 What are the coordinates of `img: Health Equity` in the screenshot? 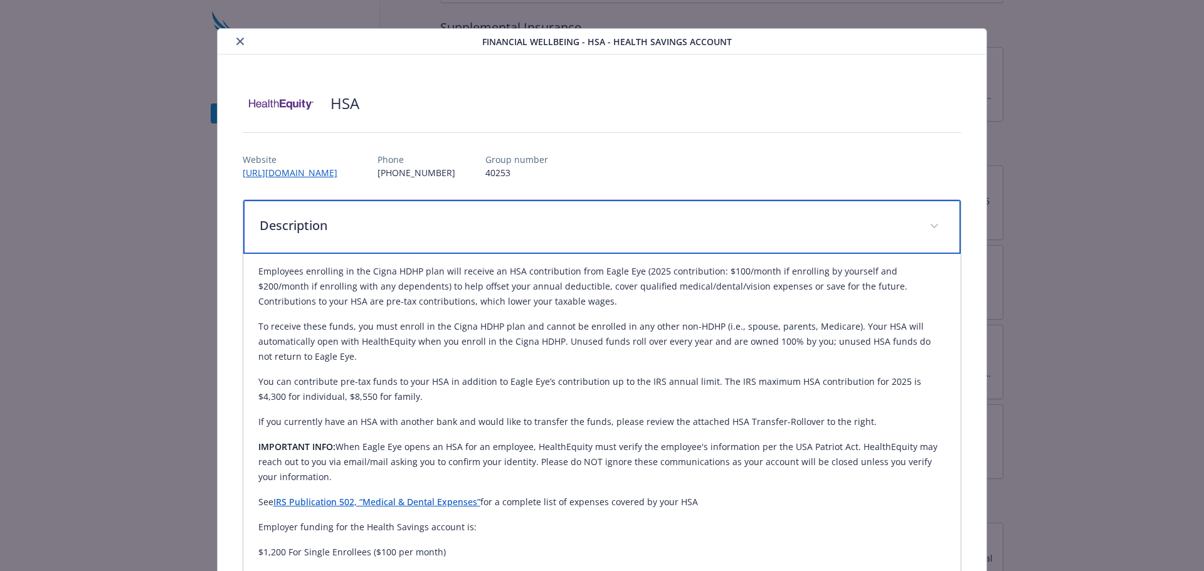 It's located at (280, 104).